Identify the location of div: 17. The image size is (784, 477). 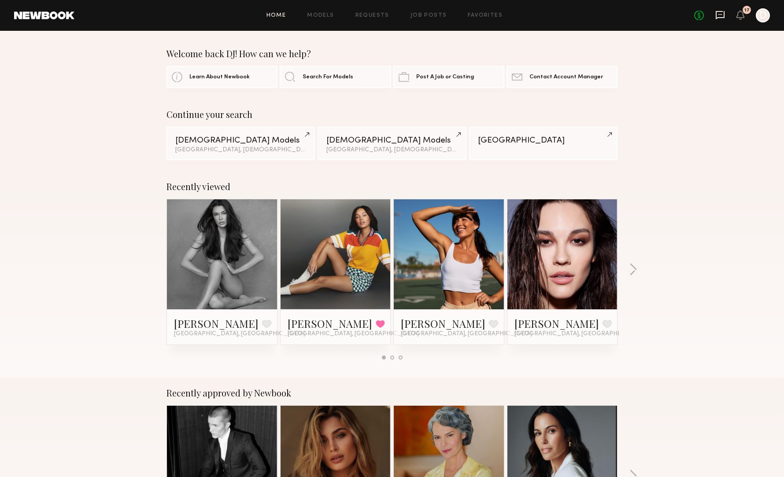
(747, 10).